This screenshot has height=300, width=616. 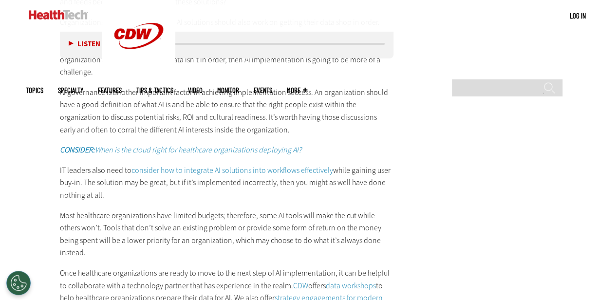 I want to click on span: More, so click(x=297, y=90).